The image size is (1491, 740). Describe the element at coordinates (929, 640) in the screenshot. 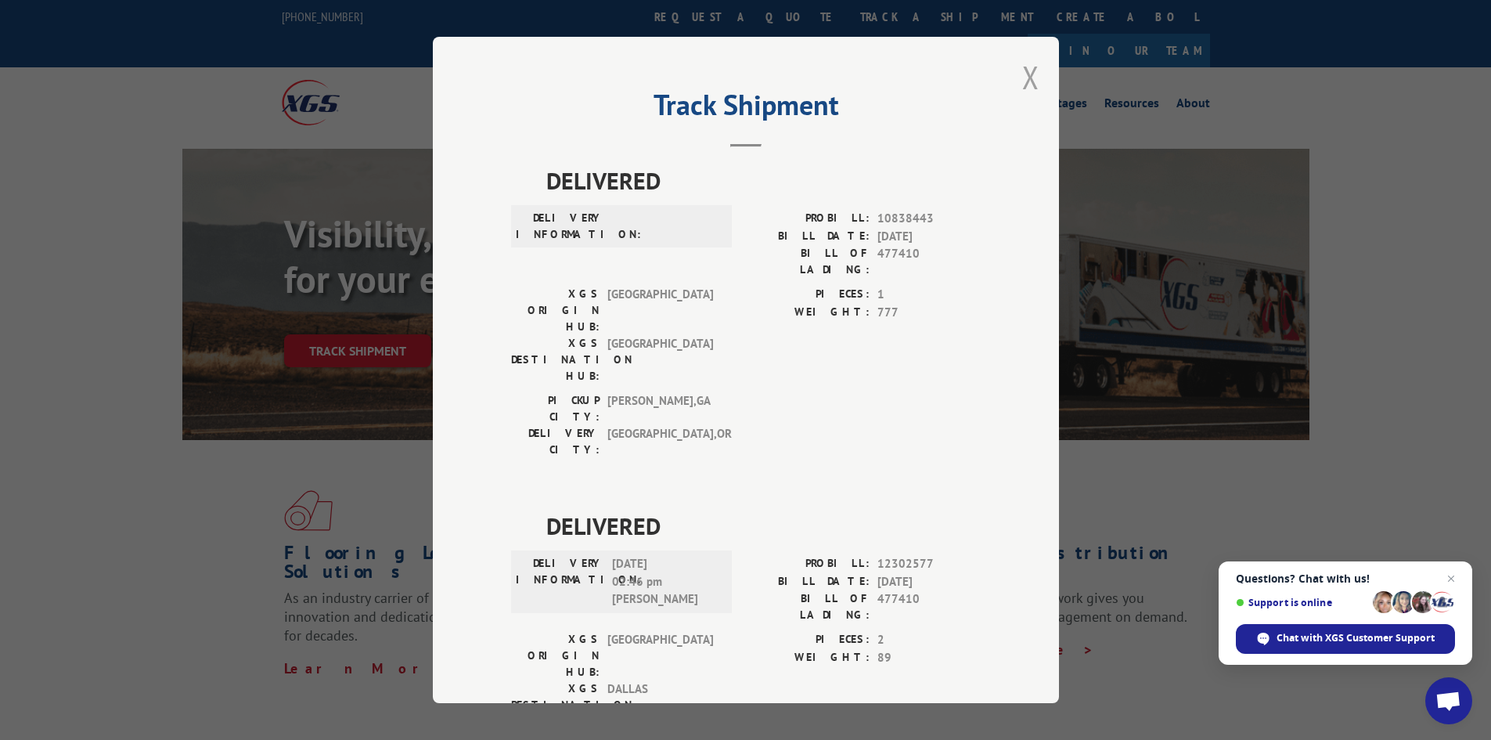

I see `span: 2` at that location.